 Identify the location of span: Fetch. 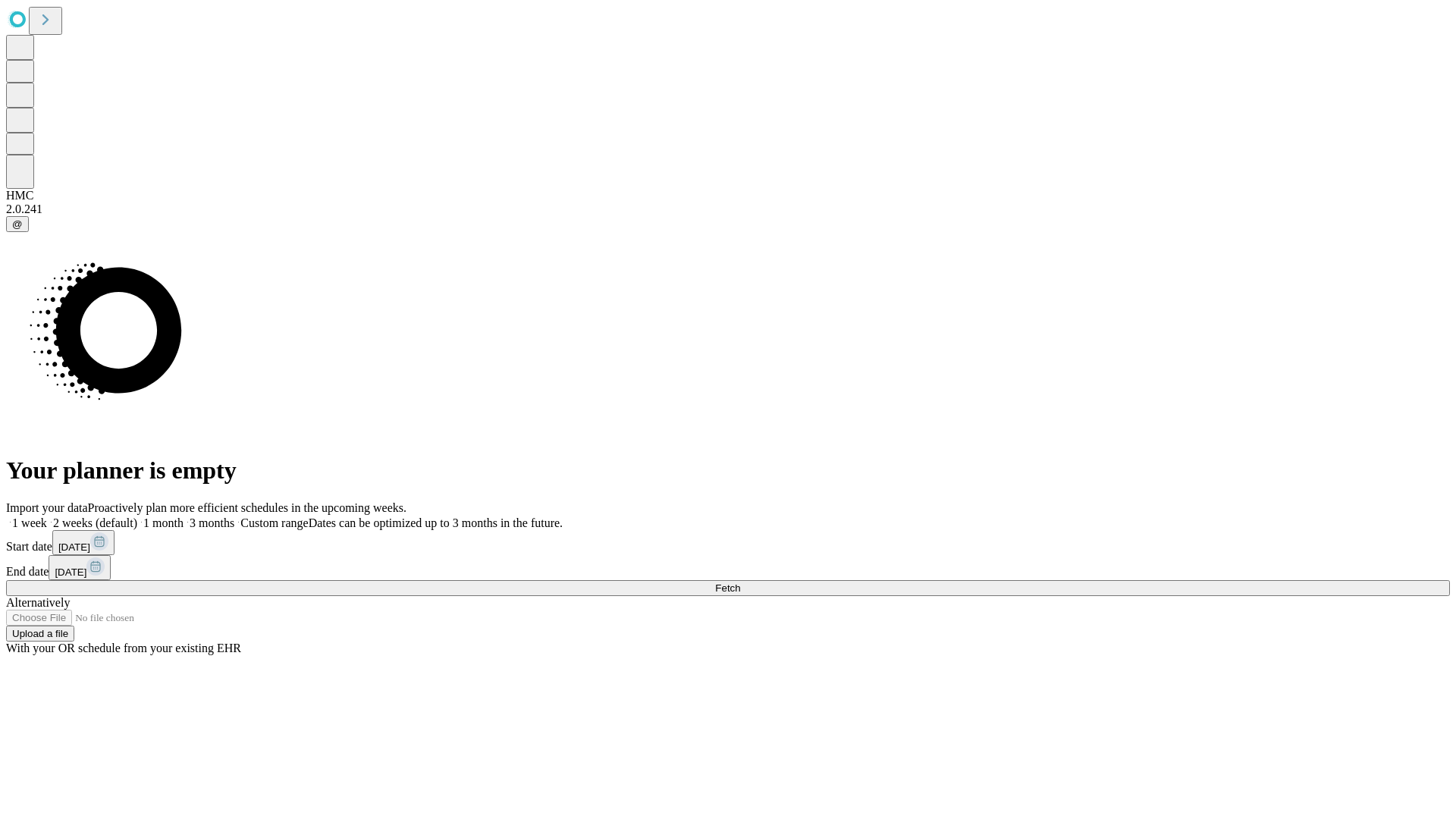
(728, 588).